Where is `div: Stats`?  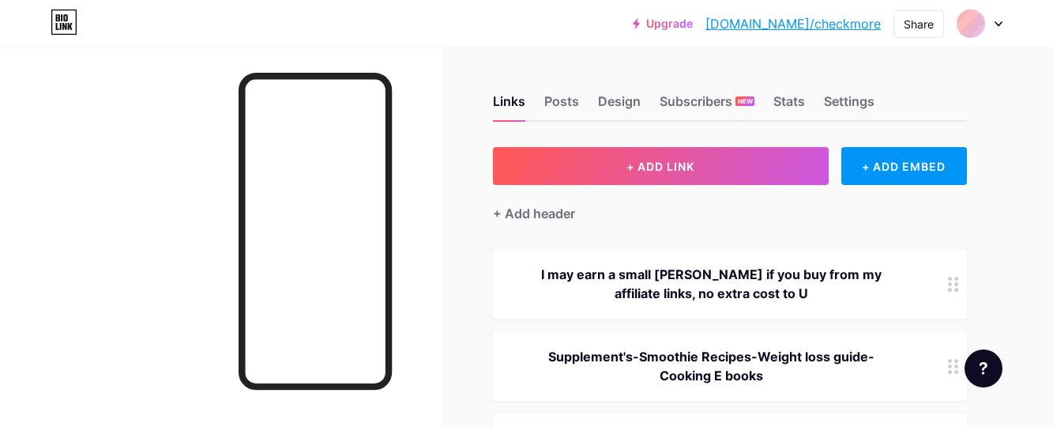 div: Stats is located at coordinates (789, 106).